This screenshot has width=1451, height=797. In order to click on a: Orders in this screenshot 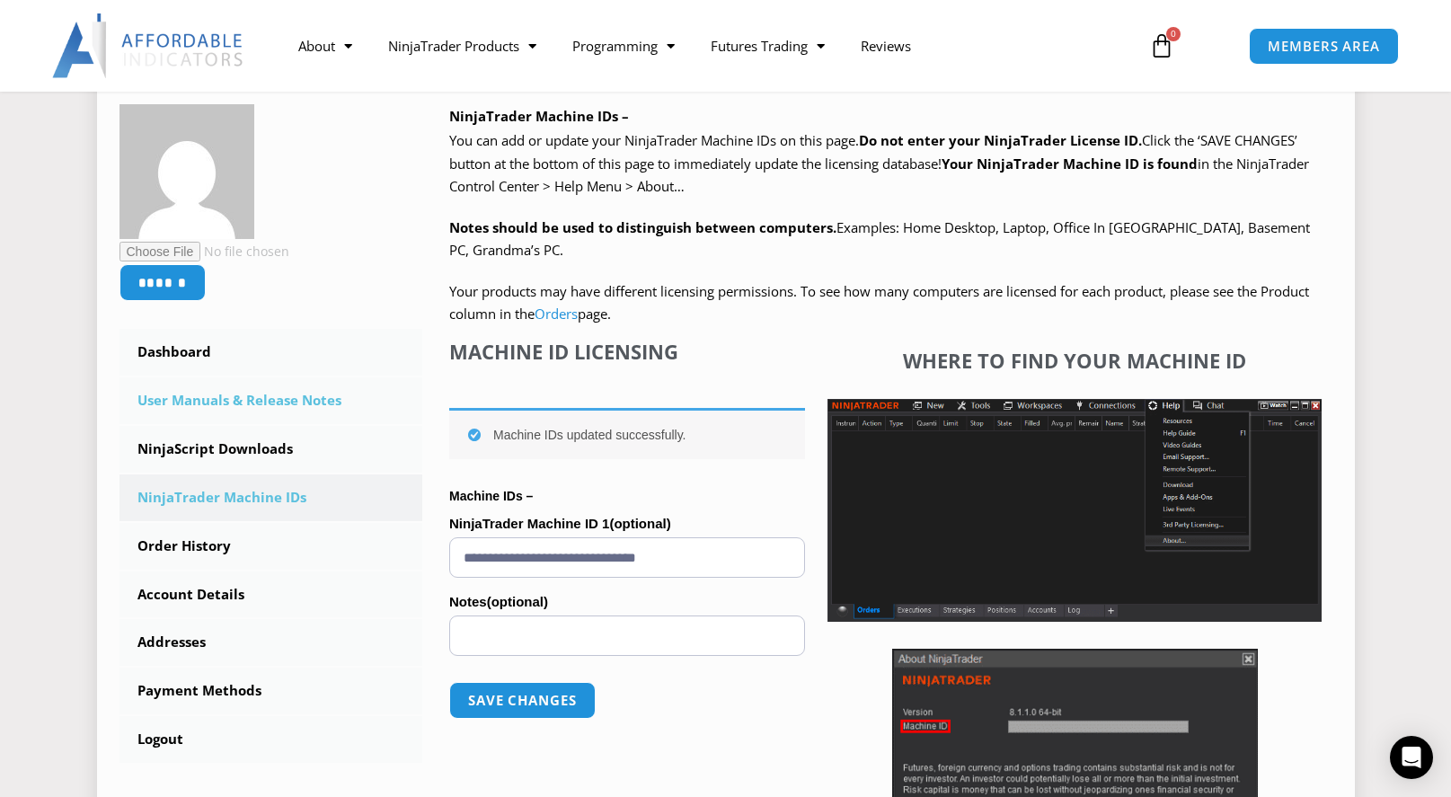, I will do `click(556, 313)`.